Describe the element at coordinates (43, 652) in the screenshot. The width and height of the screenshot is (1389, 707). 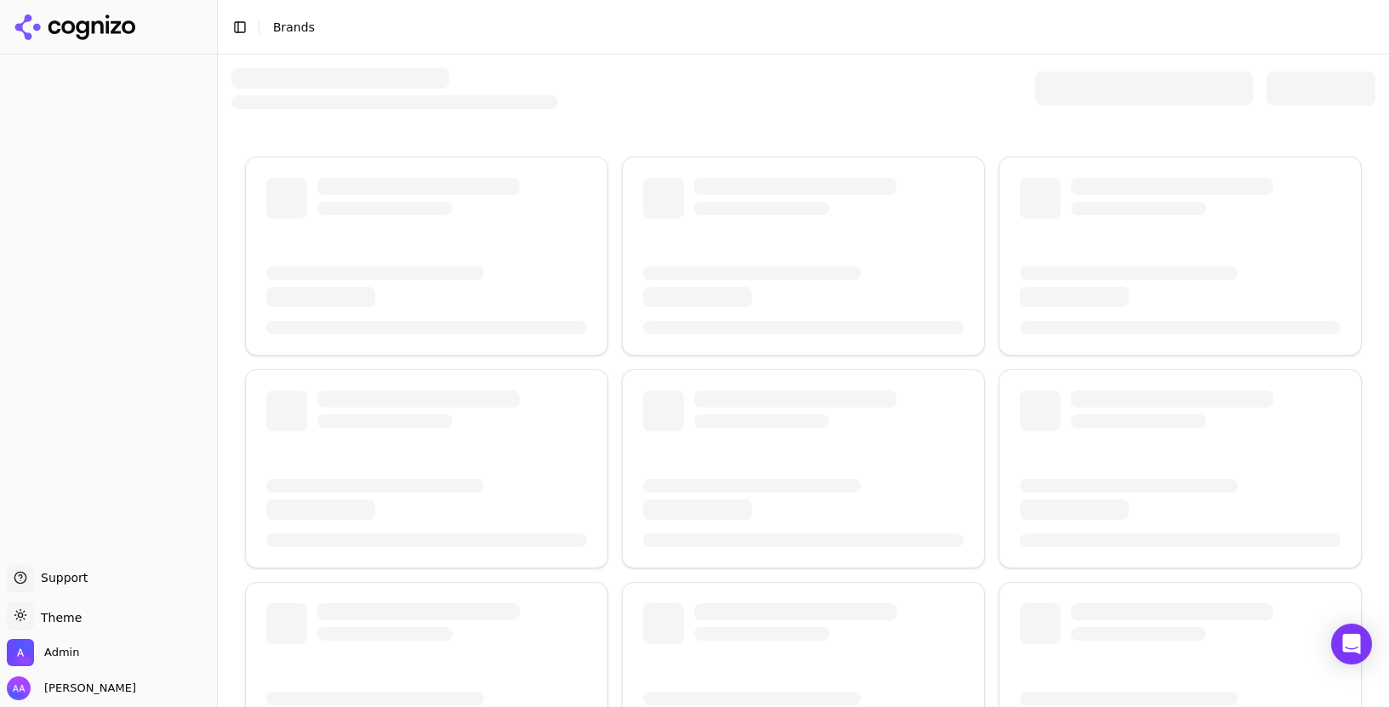
I see `button: Open organization switcher` at that location.